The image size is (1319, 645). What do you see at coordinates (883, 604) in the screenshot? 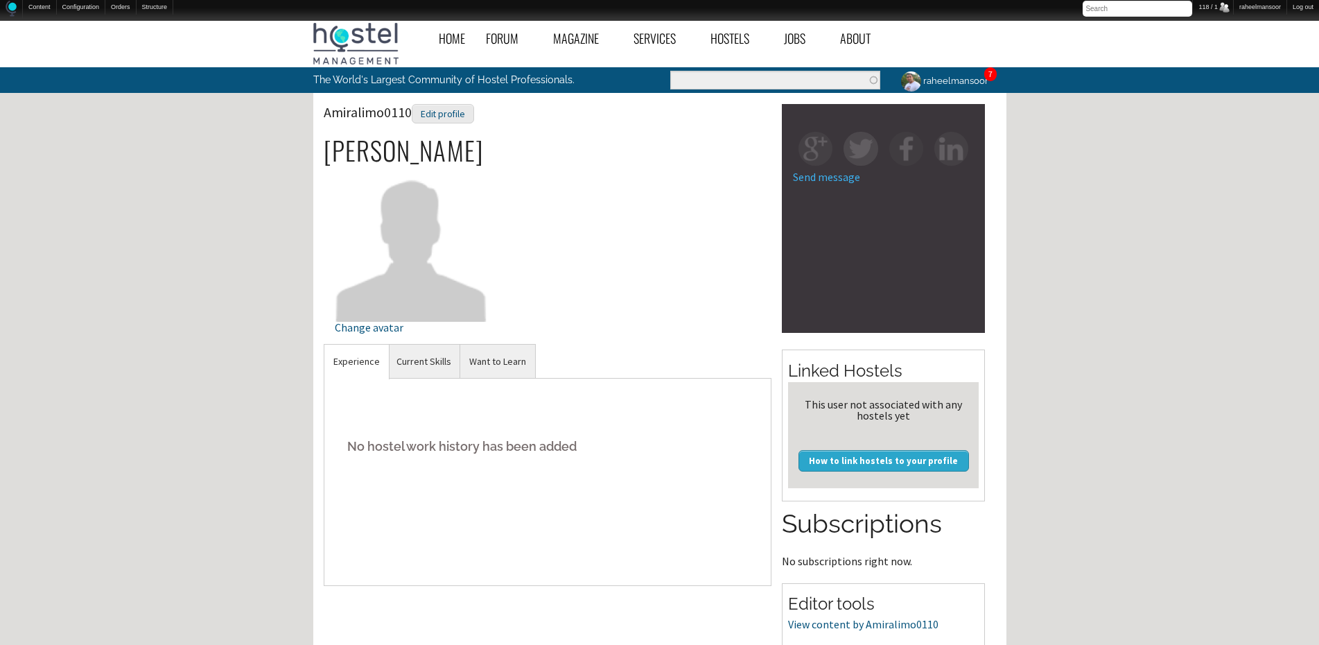
I see `h2: Editor tools` at bounding box center [883, 604].